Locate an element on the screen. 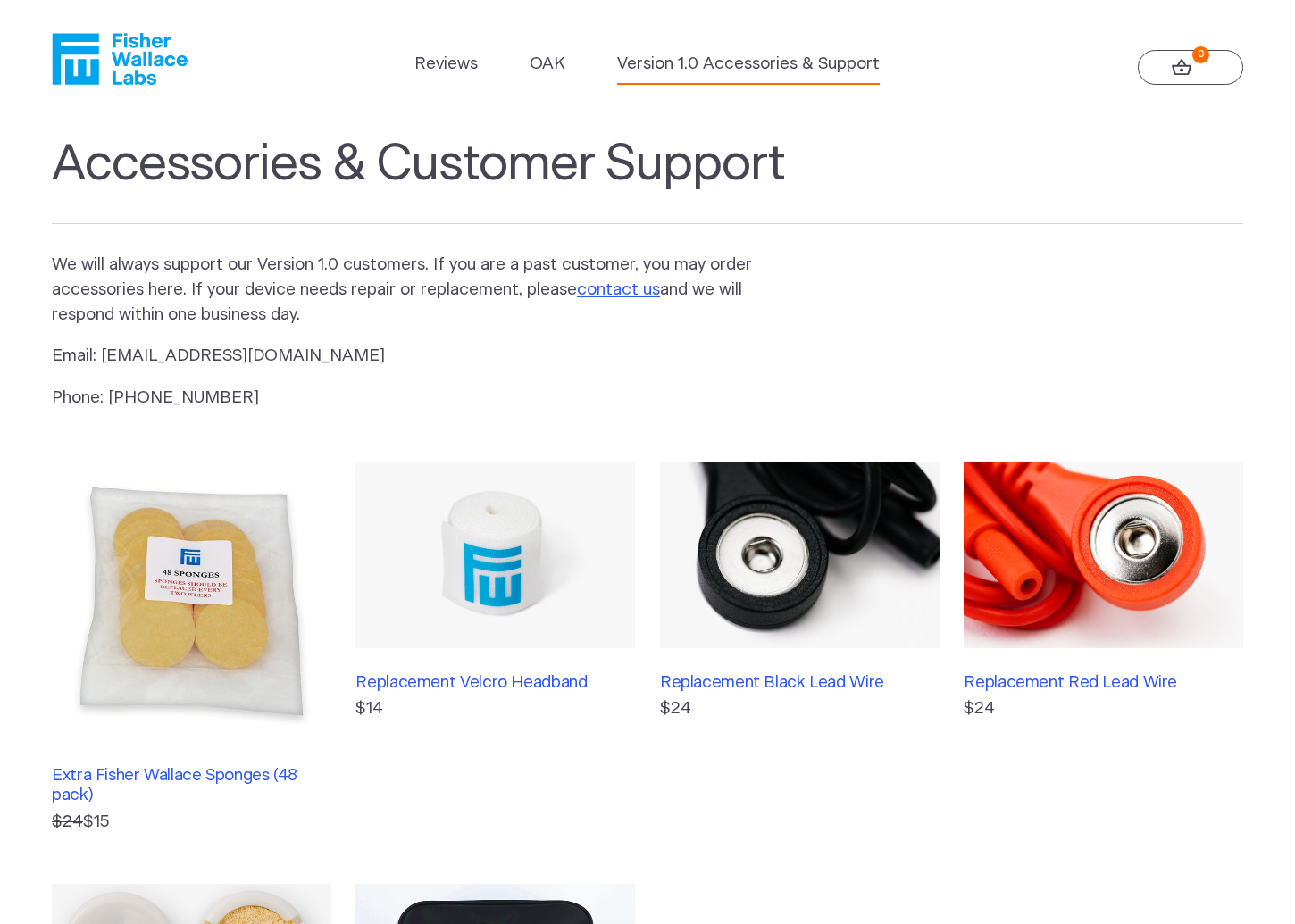 The image size is (1295, 924). a: Extra Fisher Wallace Sponges (48 pack) $24$15 is located at coordinates (191, 648).